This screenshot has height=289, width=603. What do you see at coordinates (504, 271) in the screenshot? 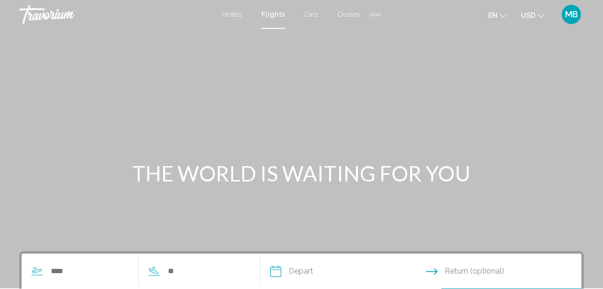
I see `button: Return date` at bounding box center [504, 271].